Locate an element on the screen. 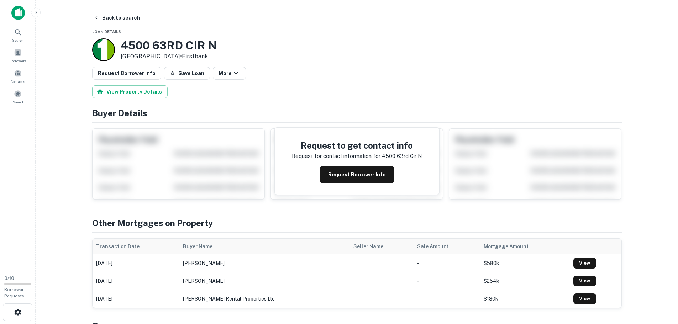 Image resolution: width=678 pixels, height=324 pixels. span: Borrowers is located at coordinates (18, 61).